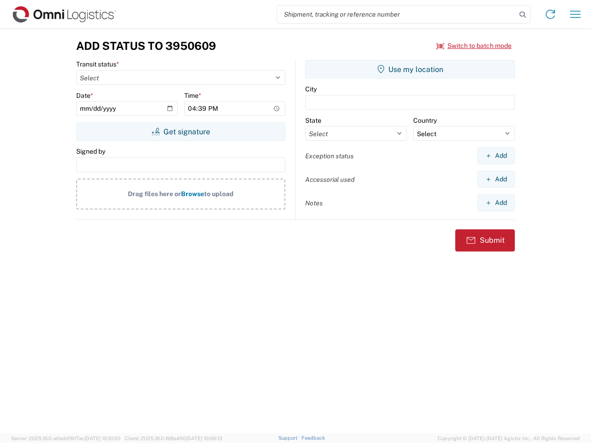 The height and width of the screenshot is (443, 591). Describe the element at coordinates (90, 151) in the screenshot. I see `label: Signed by` at that location.